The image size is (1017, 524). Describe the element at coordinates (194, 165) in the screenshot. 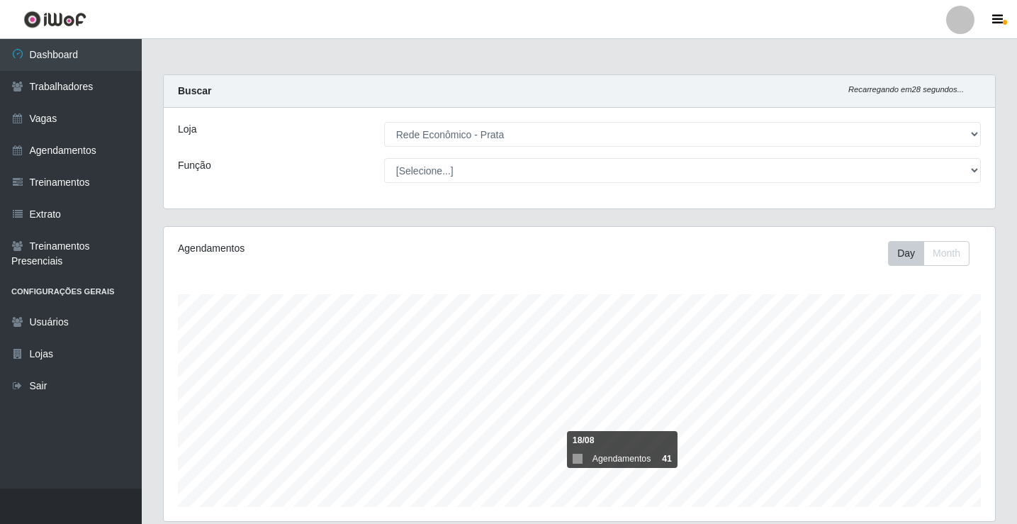

I see `label: Função` at that location.